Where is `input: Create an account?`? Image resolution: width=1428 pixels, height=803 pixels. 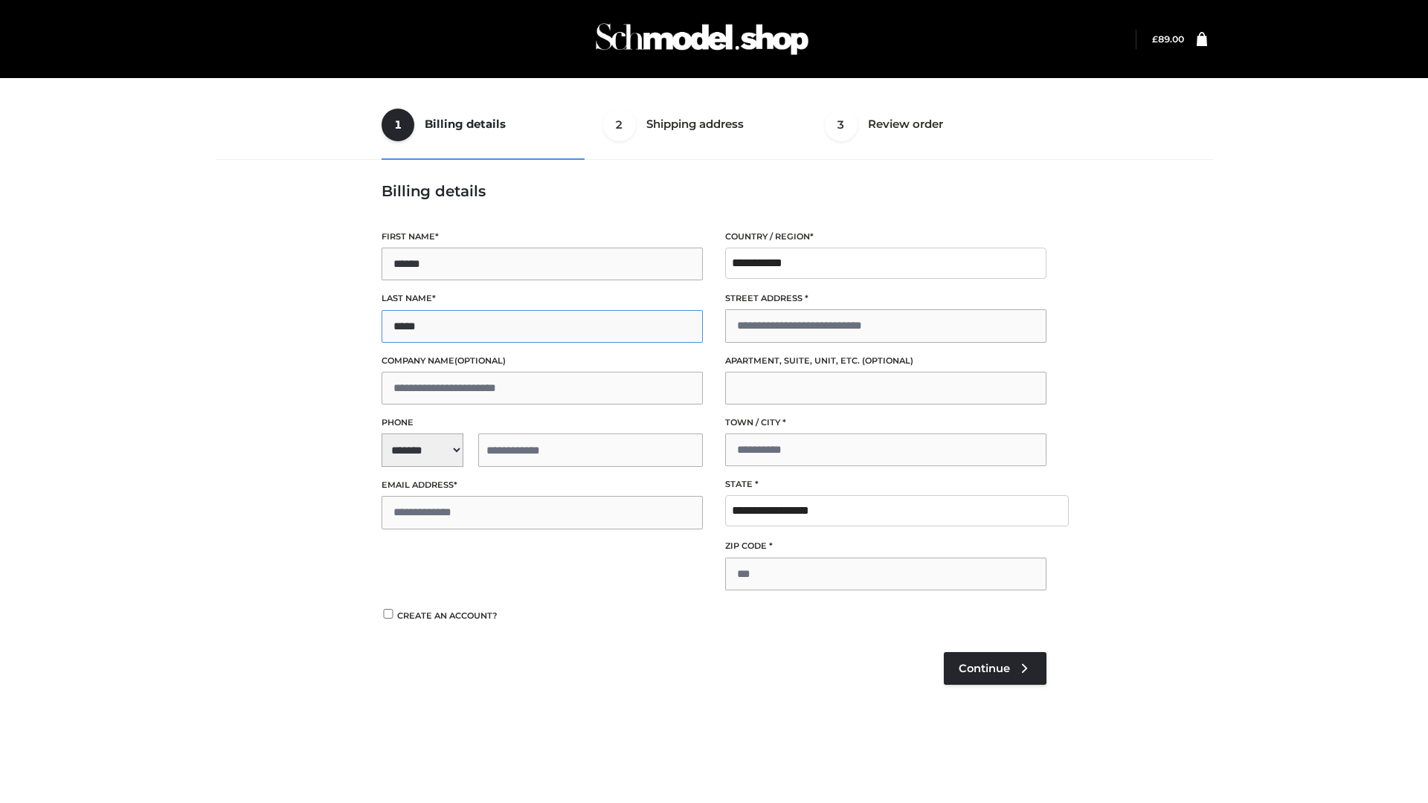 input: Create an account? is located at coordinates (388, 613).